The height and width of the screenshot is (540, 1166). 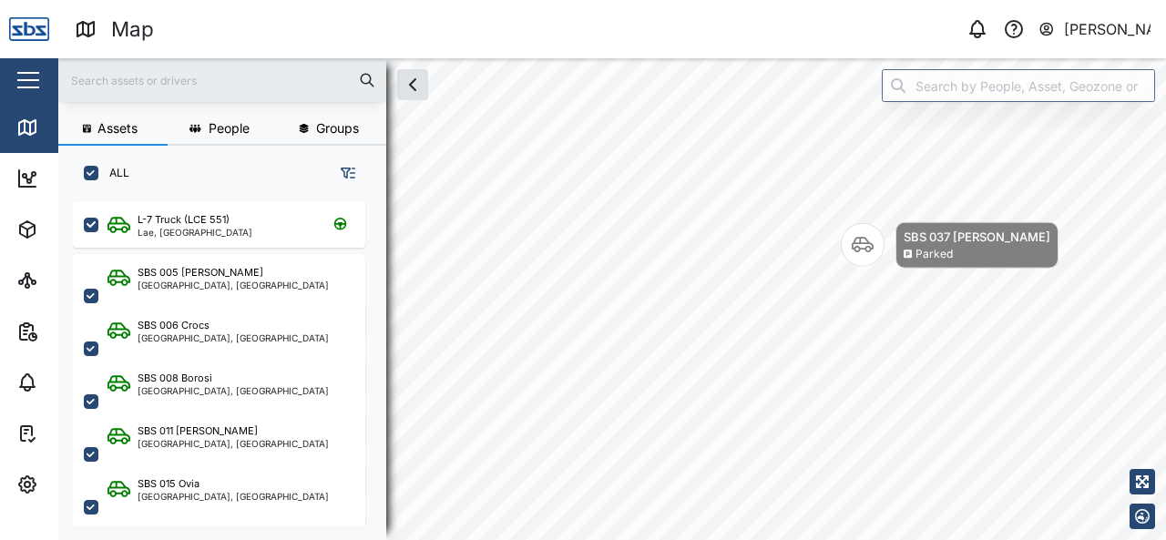 I want to click on div: Dashboard, so click(x=88, y=179).